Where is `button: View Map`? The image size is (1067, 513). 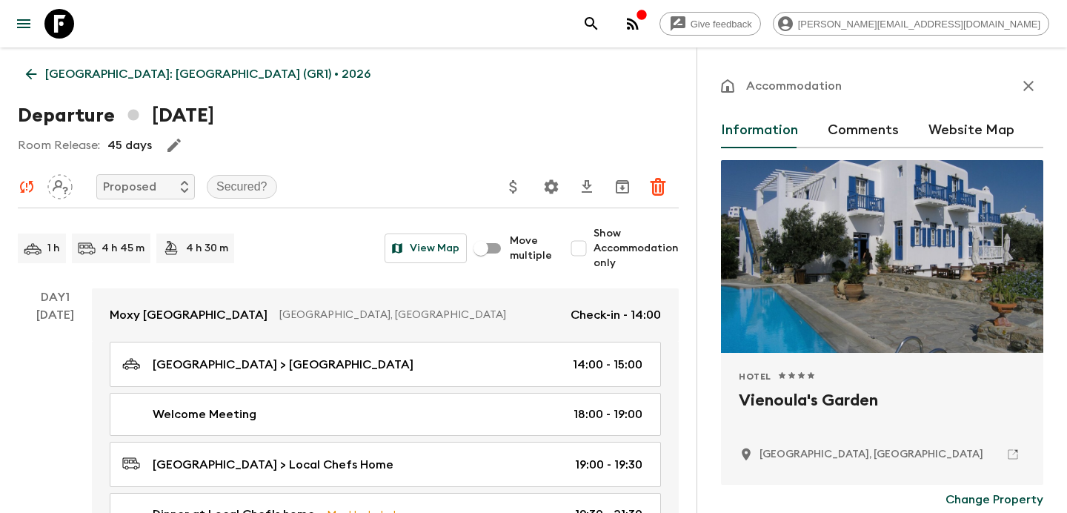
button: View Map is located at coordinates (425, 248).